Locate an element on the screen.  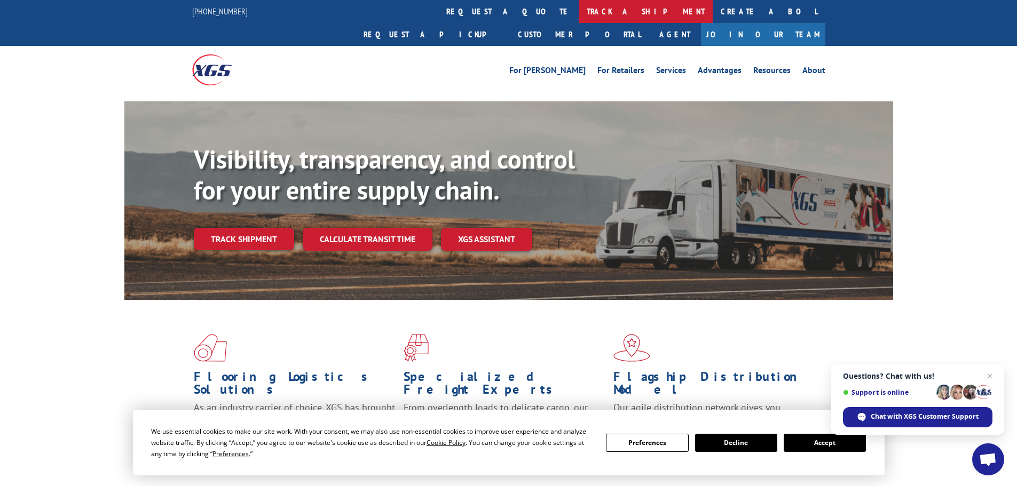
span: Cookie Policy is located at coordinates (446, 443).